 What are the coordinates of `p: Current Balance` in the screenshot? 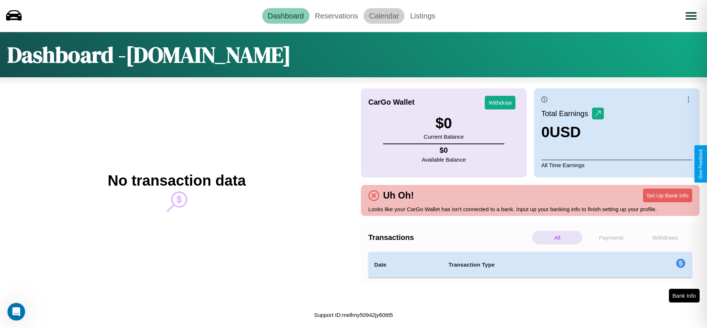 It's located at (444, 137).